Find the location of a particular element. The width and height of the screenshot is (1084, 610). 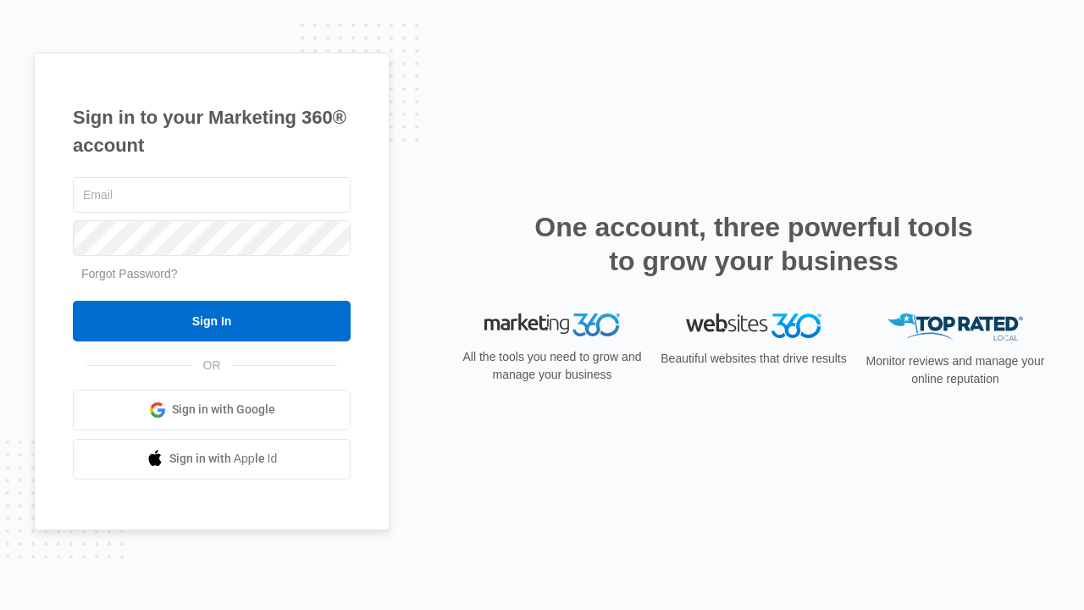

span: Sign in with Apple Id is located at coordinates (224, 458).